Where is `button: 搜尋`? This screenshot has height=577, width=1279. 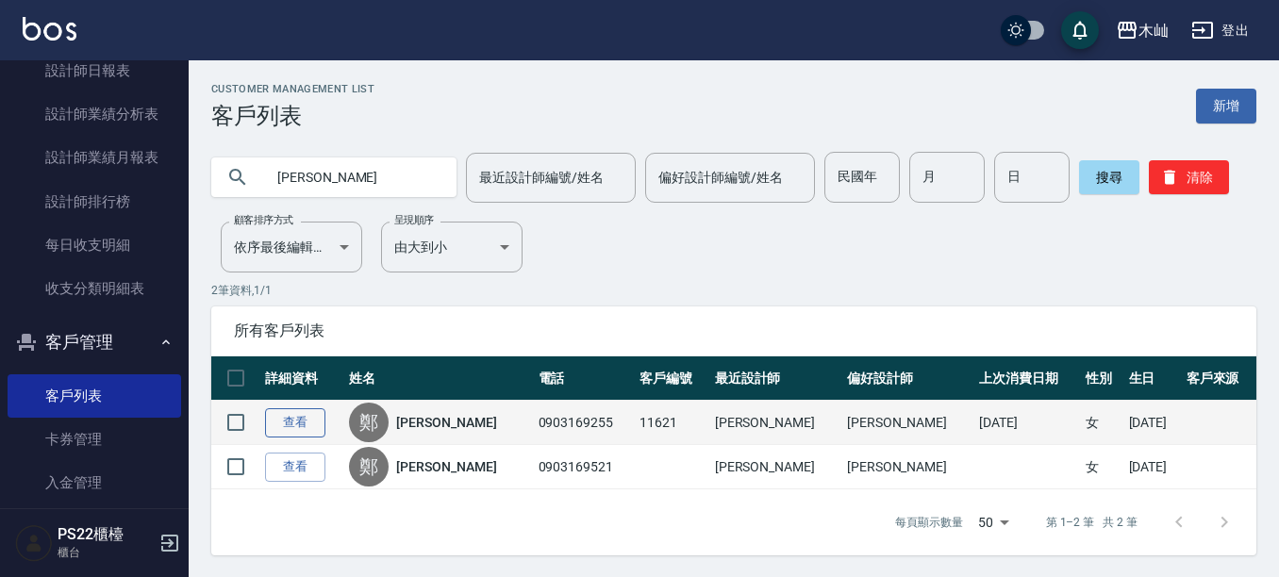 button: 搜尋 is located at coordinates (1110, 177).